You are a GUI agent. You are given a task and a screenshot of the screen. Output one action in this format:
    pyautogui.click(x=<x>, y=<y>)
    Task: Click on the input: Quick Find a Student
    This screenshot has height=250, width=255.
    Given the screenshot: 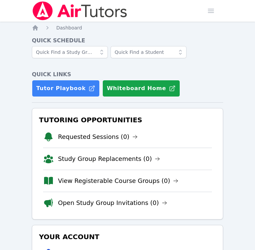 What is the action you would take?
    pyautogui.click(x=148, y=52)
    